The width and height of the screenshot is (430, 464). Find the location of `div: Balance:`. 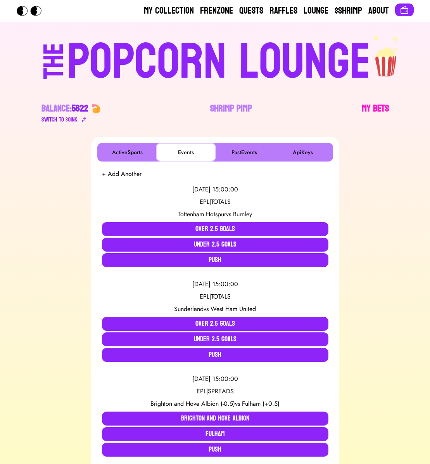

div: Balance: is located at coordinates (65, 109).